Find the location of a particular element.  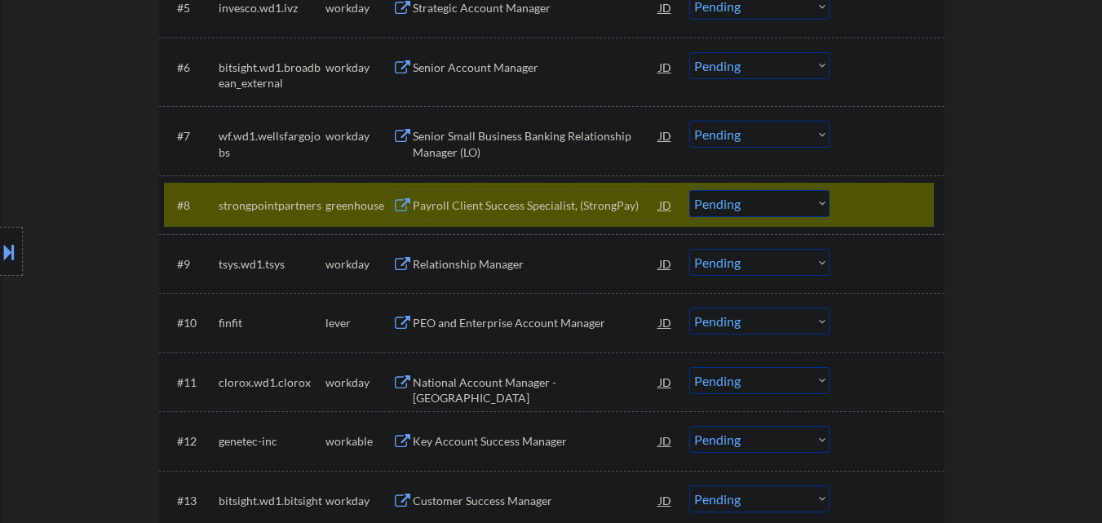

div: greenhouse is located at coordinates (359, 206).